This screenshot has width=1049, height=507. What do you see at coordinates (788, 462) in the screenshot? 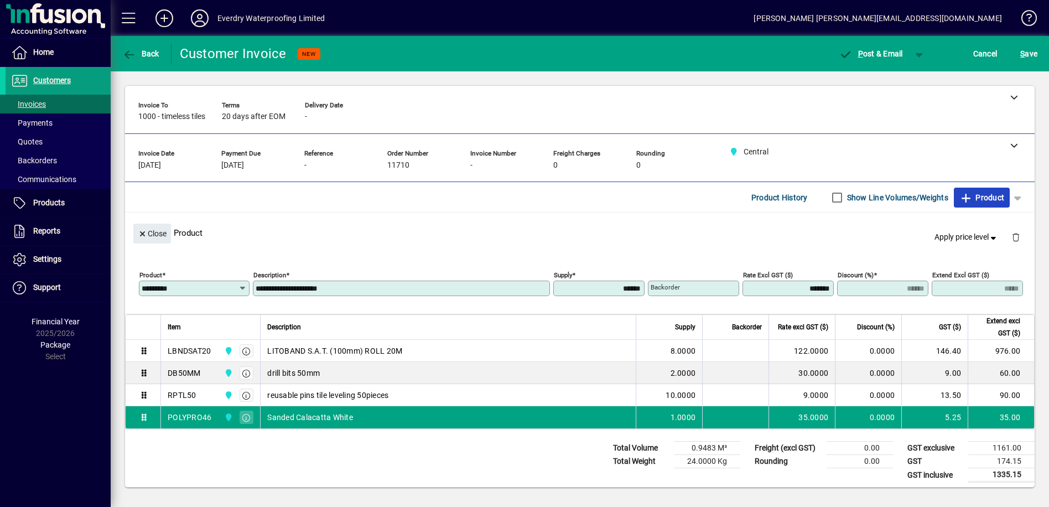
I see `td: Rounding` at bounding box center [788, 462].